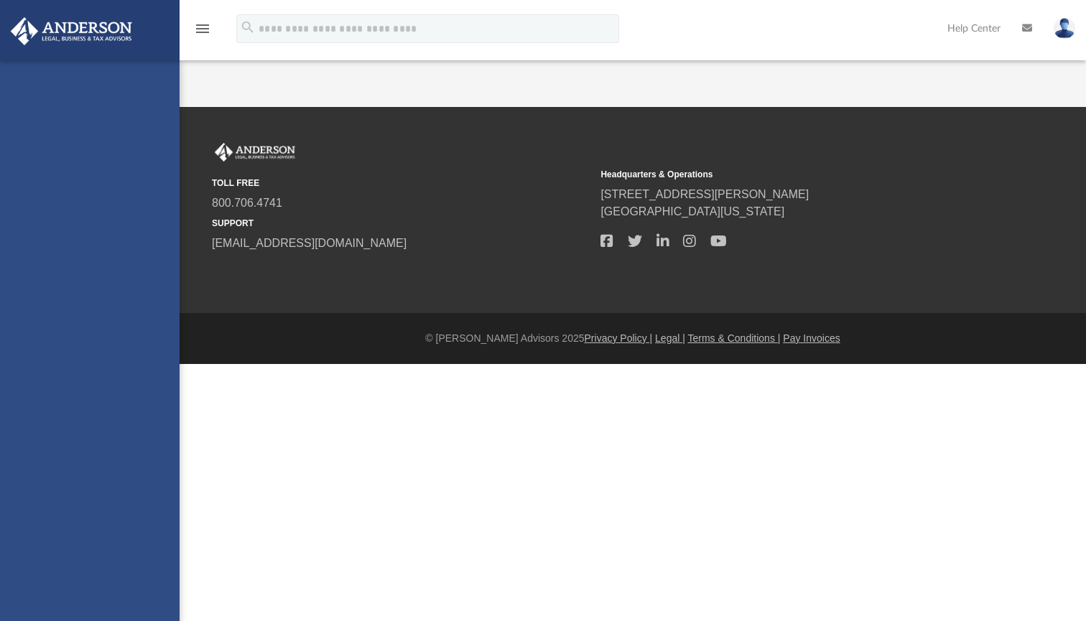 This screenshot has height=621, width=1086. I want to click on a: 800.706.4741, so click(247, 203).